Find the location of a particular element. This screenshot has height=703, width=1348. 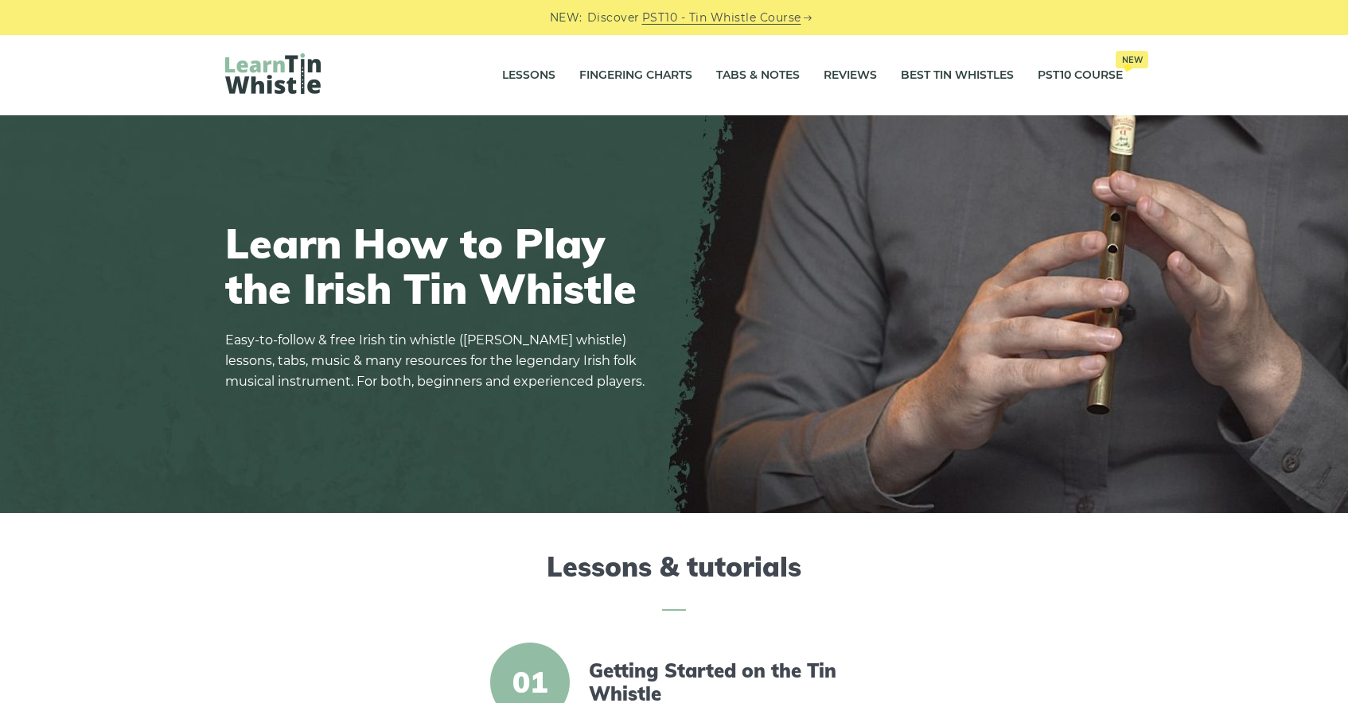

span: New is located at coordinates (1131, 60).